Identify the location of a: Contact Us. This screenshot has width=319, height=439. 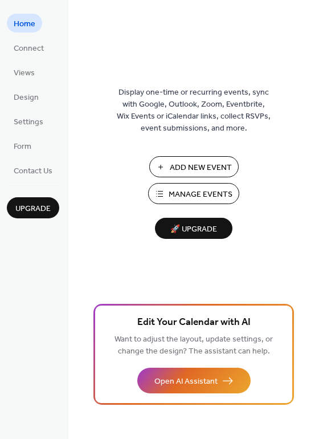
(33, 170).